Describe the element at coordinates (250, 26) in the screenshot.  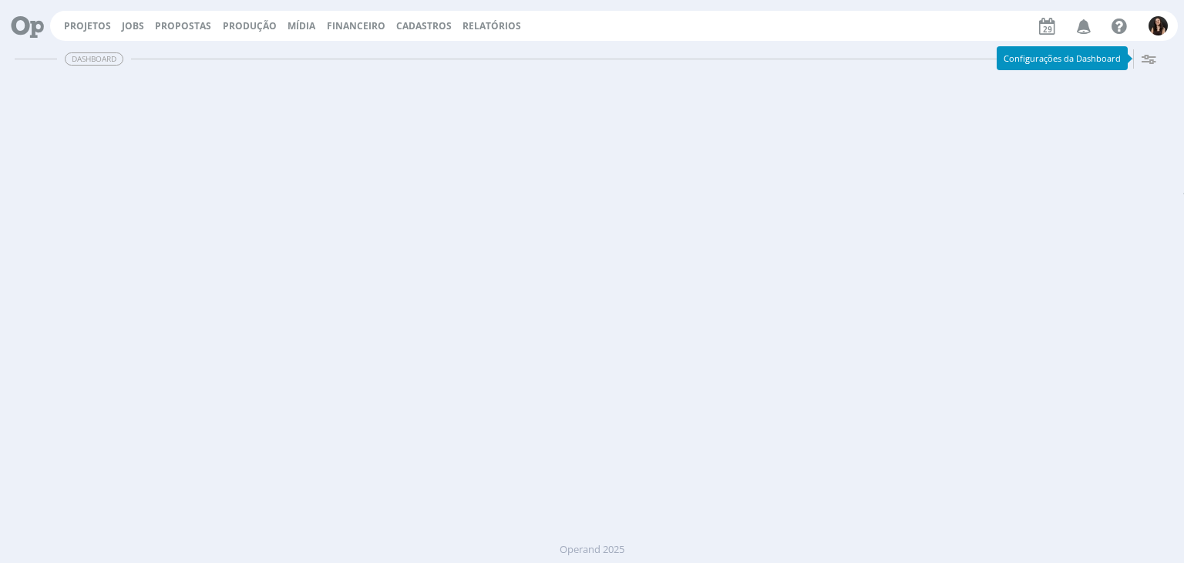
I see `button: Produção` at that location.